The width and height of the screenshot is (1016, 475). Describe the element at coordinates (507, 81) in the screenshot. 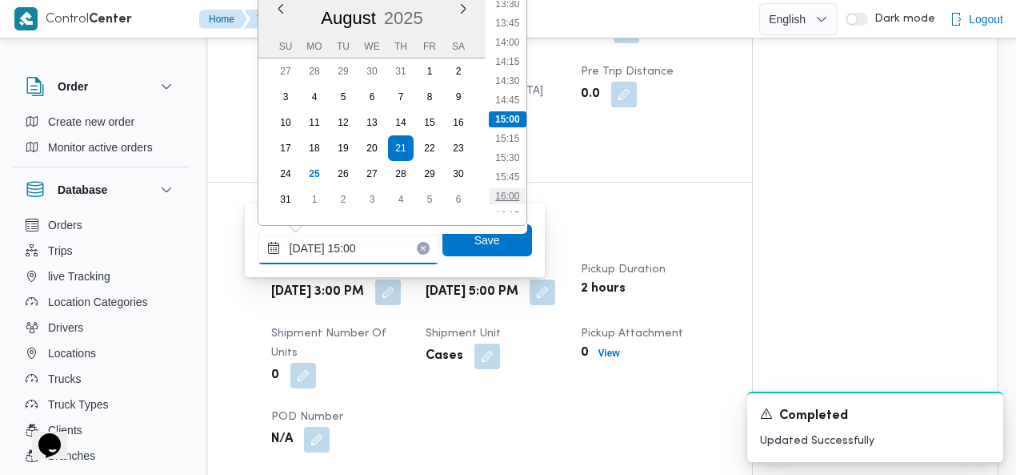

I see `li: 14:30` at that location.